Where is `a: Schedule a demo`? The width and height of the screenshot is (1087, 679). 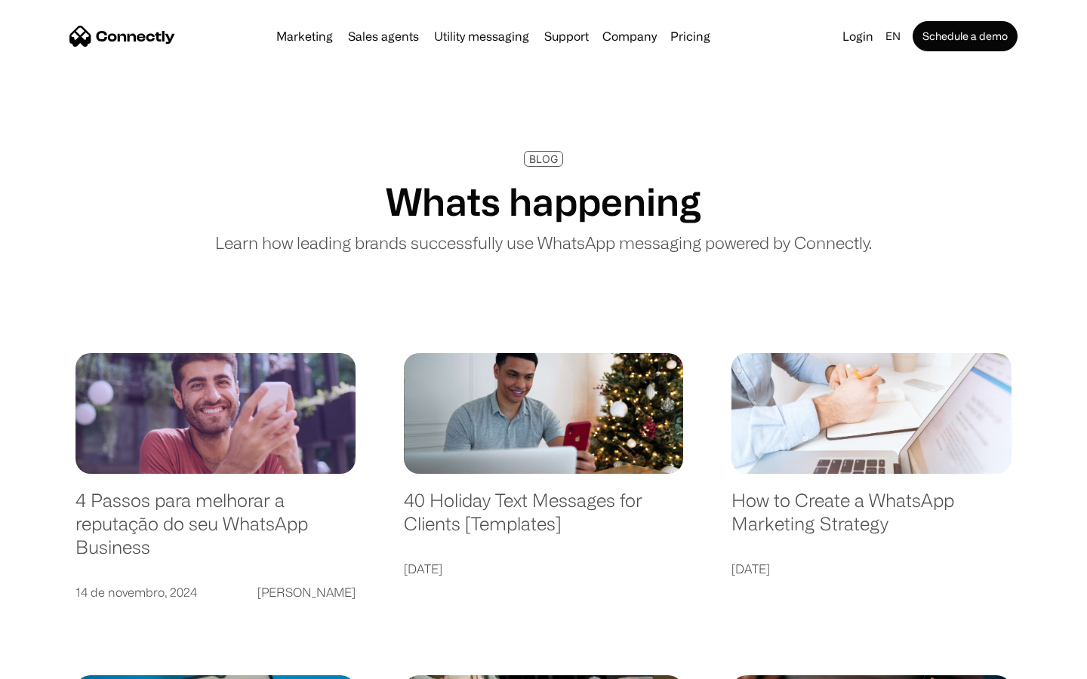 a: Schedule a demo is located at coordinates (965, 36).